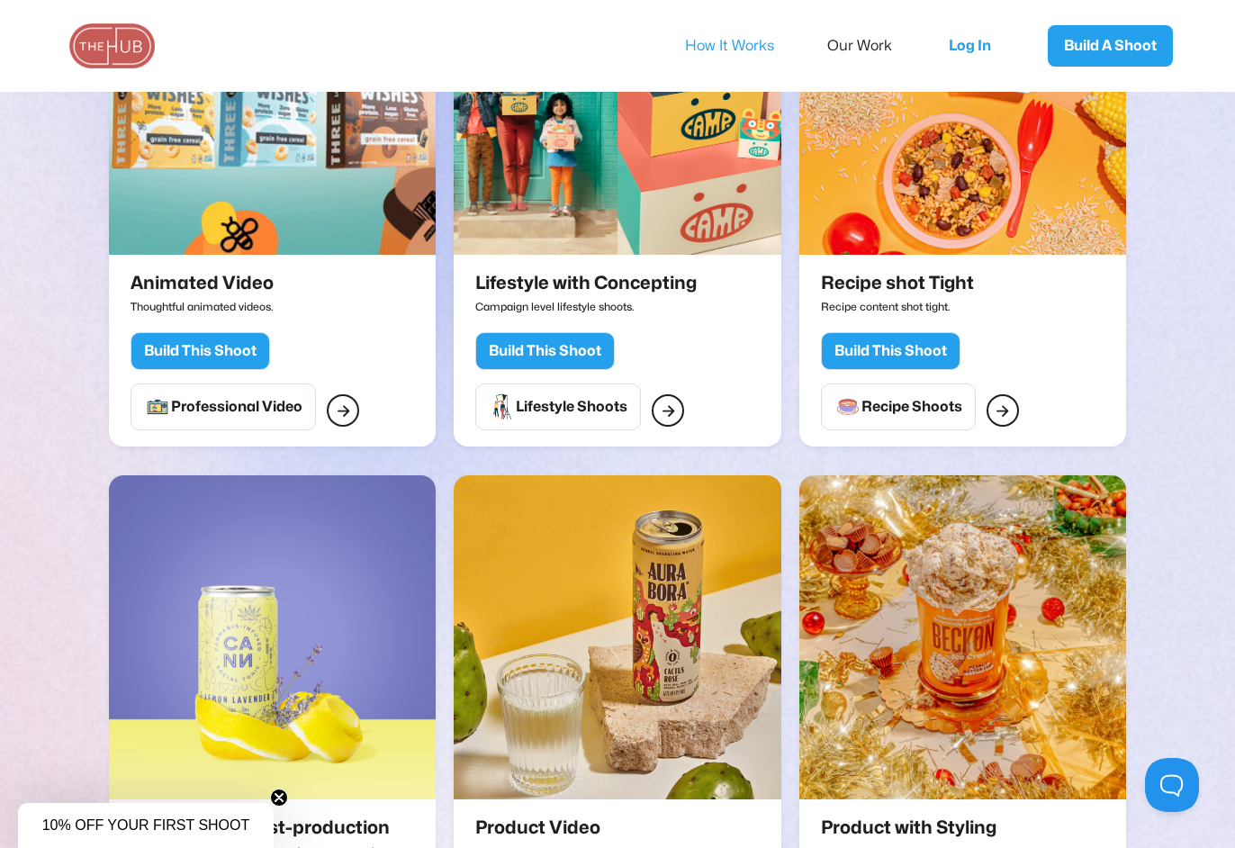  Describe the element at coordinates (157, 407) in the screenshot. I see `img: Professional Video` at that location.